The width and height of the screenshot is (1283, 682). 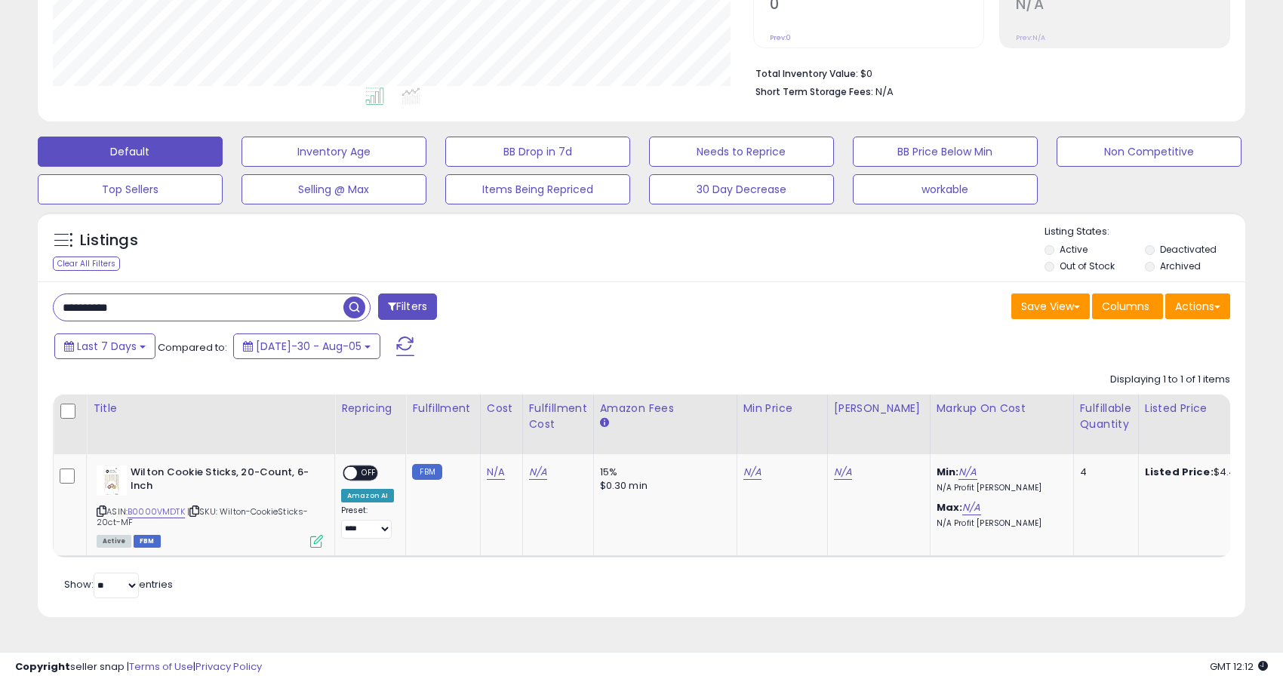 I want to click on div: Amazon Fees, so click(x=665, y=408).